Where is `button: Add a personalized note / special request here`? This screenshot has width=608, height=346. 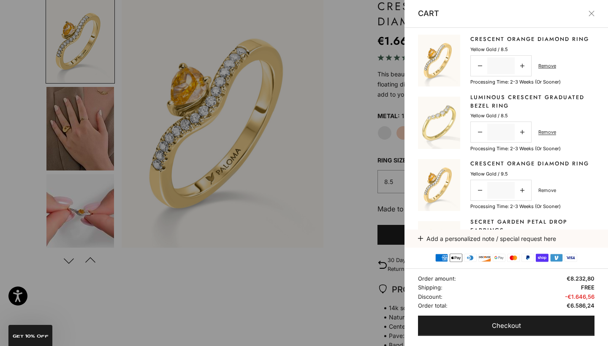
button: Add a personalized note / special request here is located at coordinates (506, 238).